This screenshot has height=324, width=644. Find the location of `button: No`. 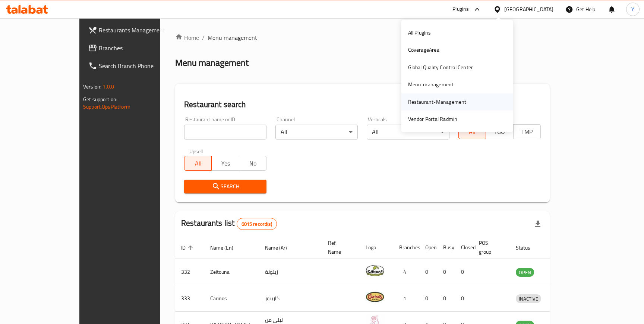

button: No is located at coordinates (253, 163).